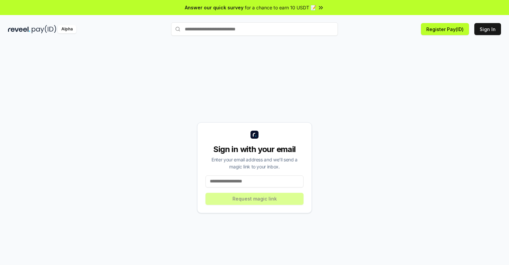 The image size is (509, 265). I want to click on img: logo_small, so click(255, 134).